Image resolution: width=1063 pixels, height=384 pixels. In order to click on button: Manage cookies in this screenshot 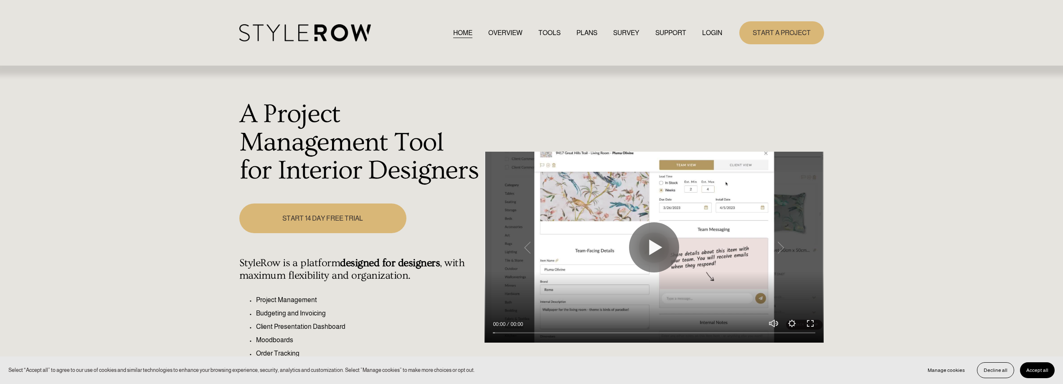, I will do `click(946, 370)`.